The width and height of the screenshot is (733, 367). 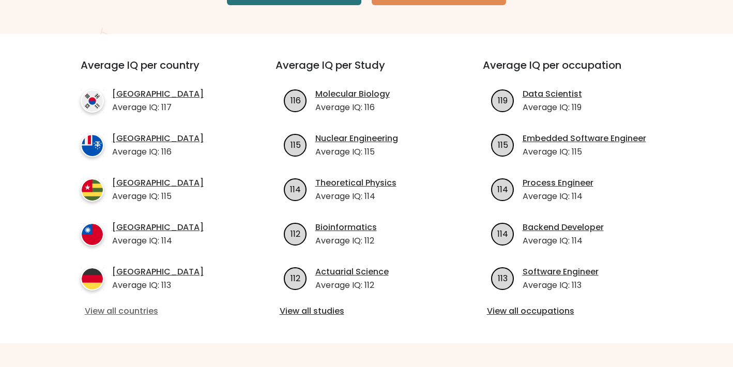 I want to click on h3: Average IQ per occupation, so click(x=574, y=71).